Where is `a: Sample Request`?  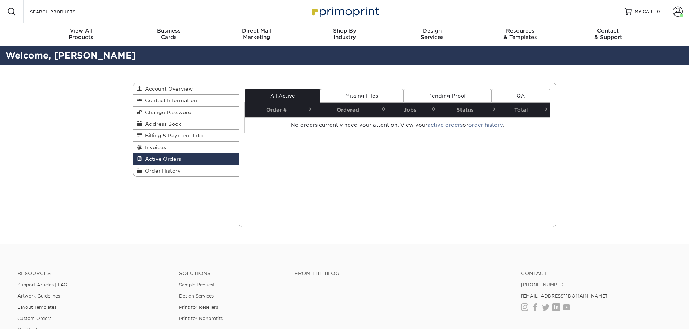
a: Sample Request is located at coordinates (197, 285).